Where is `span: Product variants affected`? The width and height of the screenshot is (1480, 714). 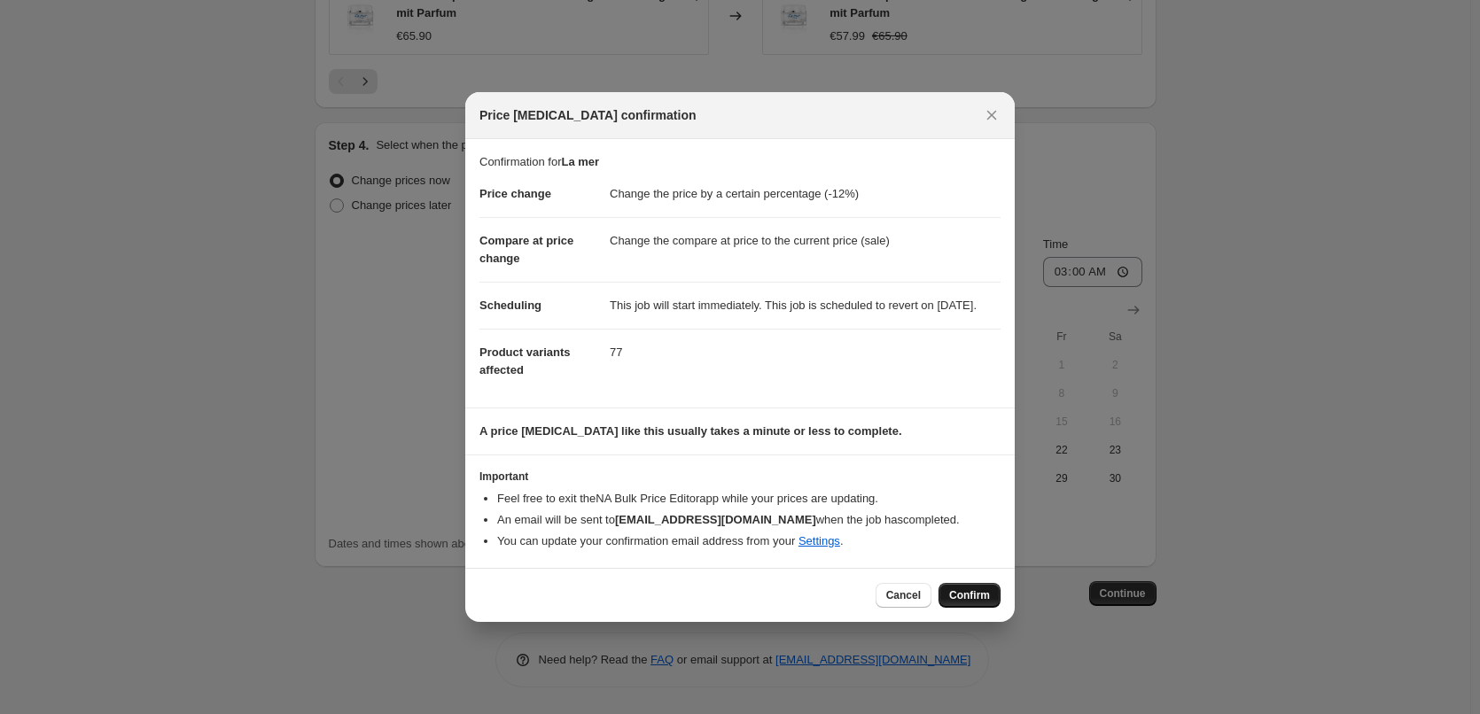
span: Product variants affected is located at coordinates (525, 361).